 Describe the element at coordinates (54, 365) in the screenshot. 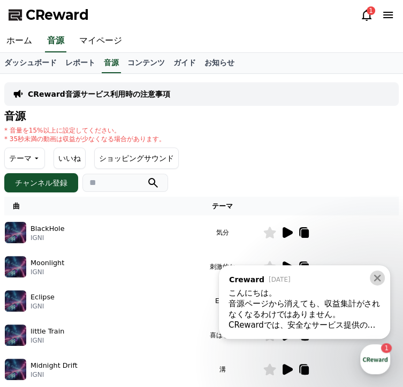

I see `p: Midnight Drift` at that location.